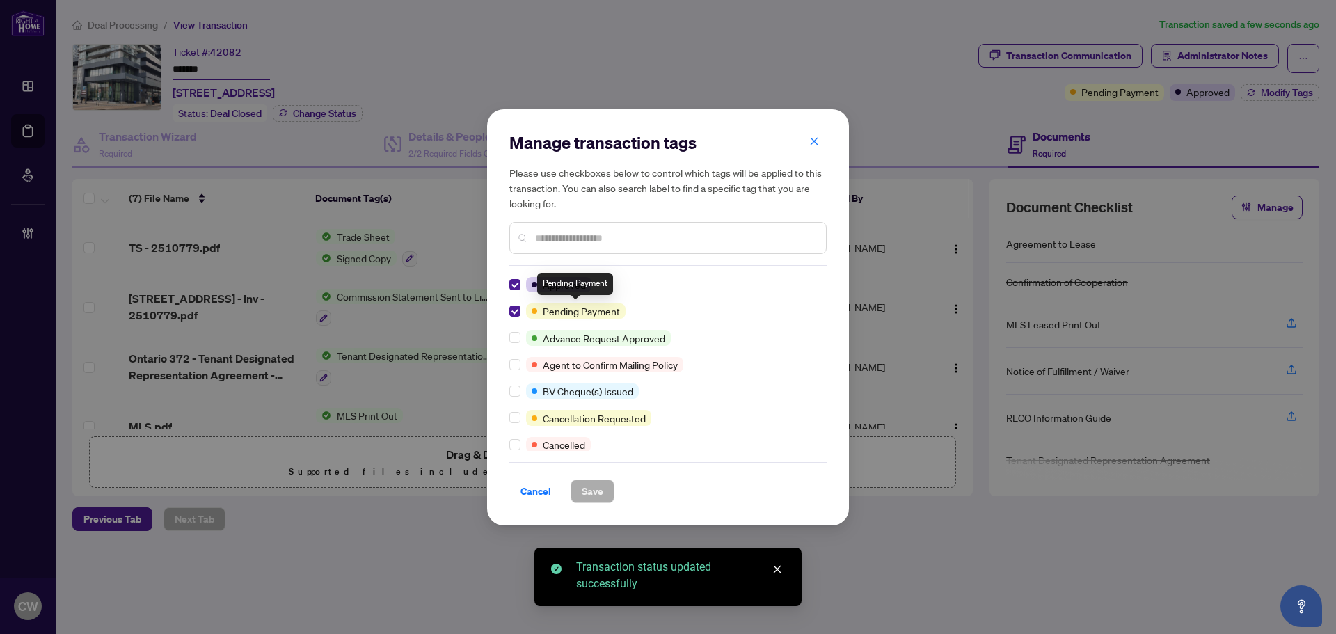 This screenshot has width=1336, height=634. Describe the element at coordinates (556, 569) in the screenshot. I see `span: check-circle` at that location.